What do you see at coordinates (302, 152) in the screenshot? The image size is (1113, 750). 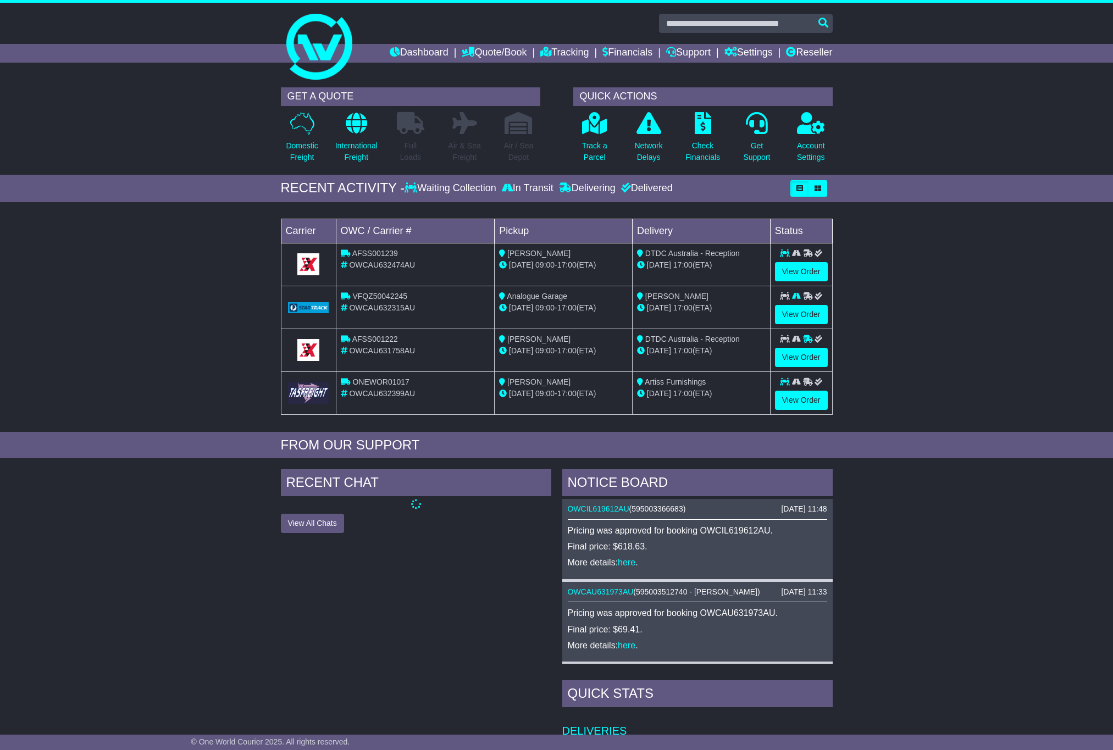 I see `p: Domestic Freight` at bounding box center [302, 152].